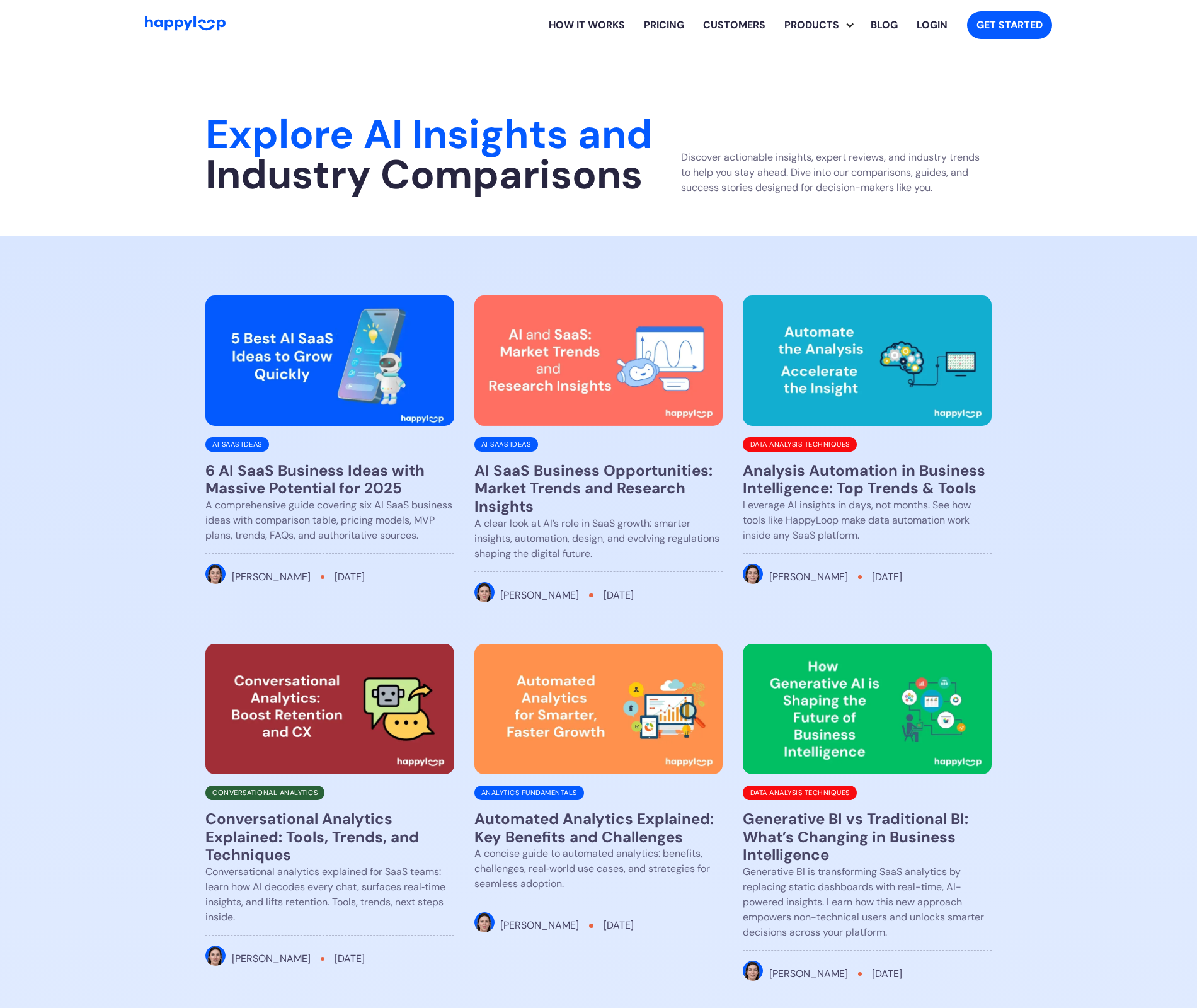 The height and width of the screenshot is (1008, 1197). What do you see at coordinates (185, 25) in the screenshot?
I see `a: Go to Home Page` at bounding box center [185, 25].